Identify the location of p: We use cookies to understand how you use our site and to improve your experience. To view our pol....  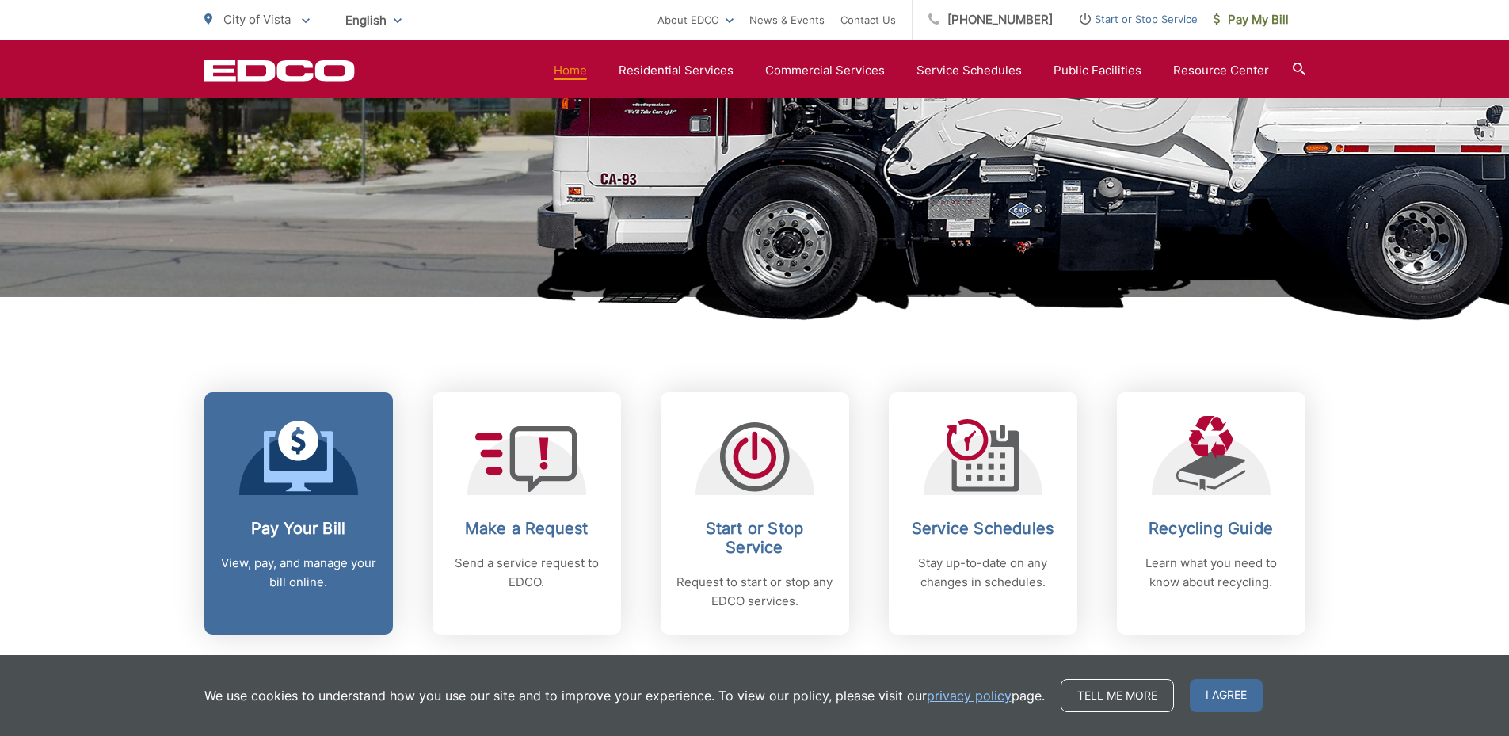
(624, 696).